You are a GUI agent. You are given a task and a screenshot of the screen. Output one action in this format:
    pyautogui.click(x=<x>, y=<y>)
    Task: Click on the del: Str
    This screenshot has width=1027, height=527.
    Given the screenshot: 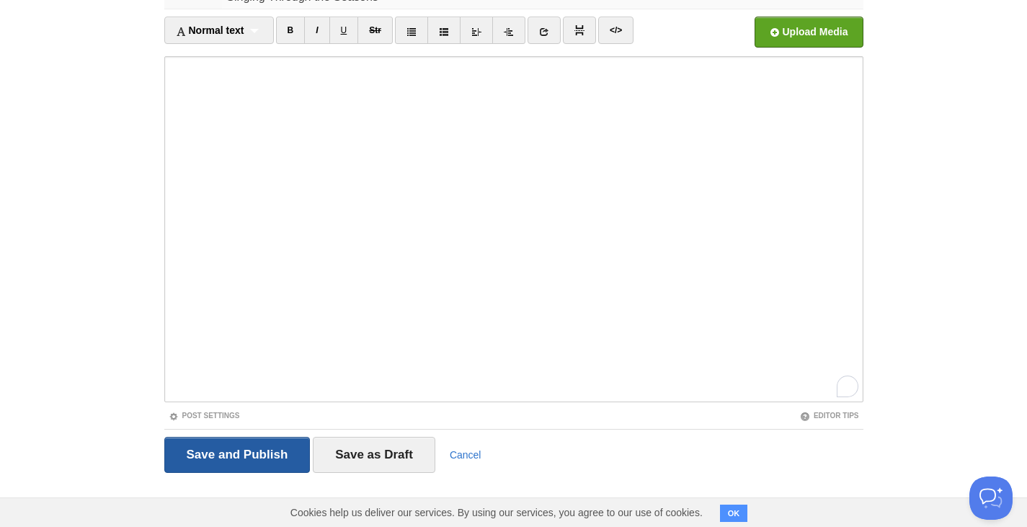 What is the action you would take?
    pyautogui.click(x=375, y=30)
    